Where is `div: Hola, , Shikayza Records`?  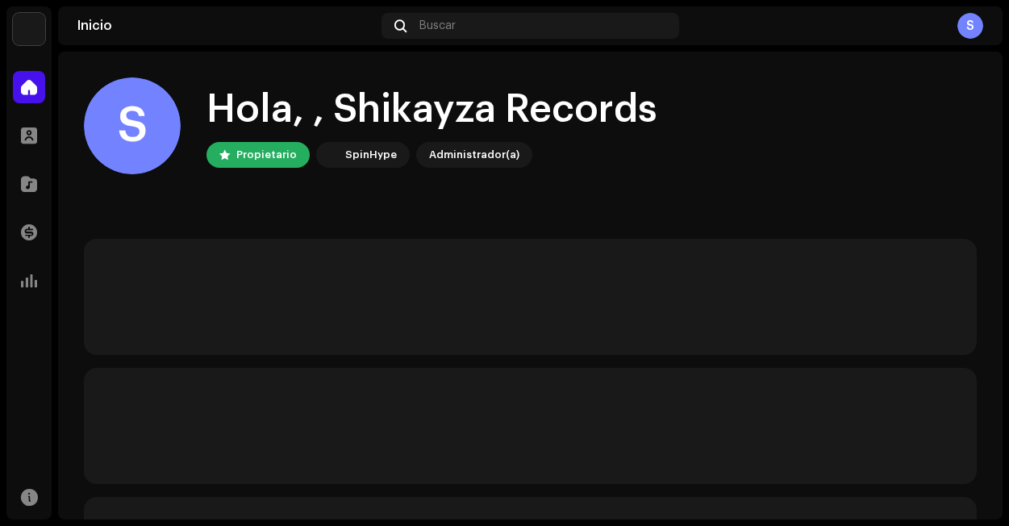
div: Hola, , Shikayza Records is located at coordinates (431, 110).